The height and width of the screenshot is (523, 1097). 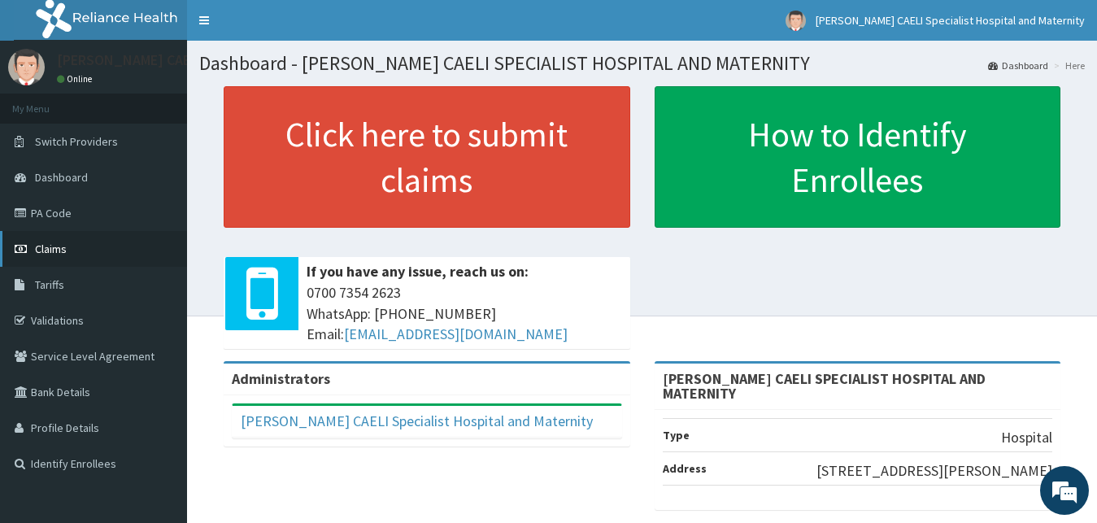 What do you see at coordinates (427, 157) in the screenshot?
I see `a: Click here to submit claims` at bounding box center [427, 157].